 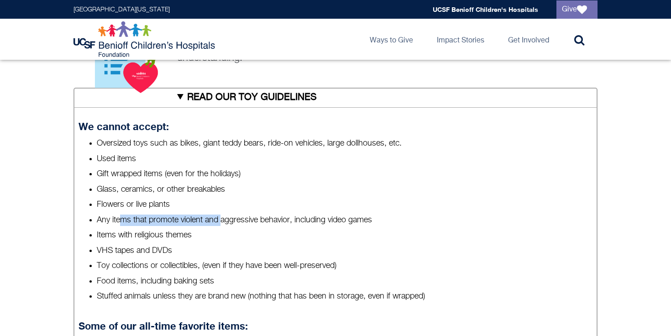 What do you see at coordinates (345, 220) in the screenshot?
I see `li: Any items that promote violent and aggressive behavior, including video games` at bounding box center [345, 220].